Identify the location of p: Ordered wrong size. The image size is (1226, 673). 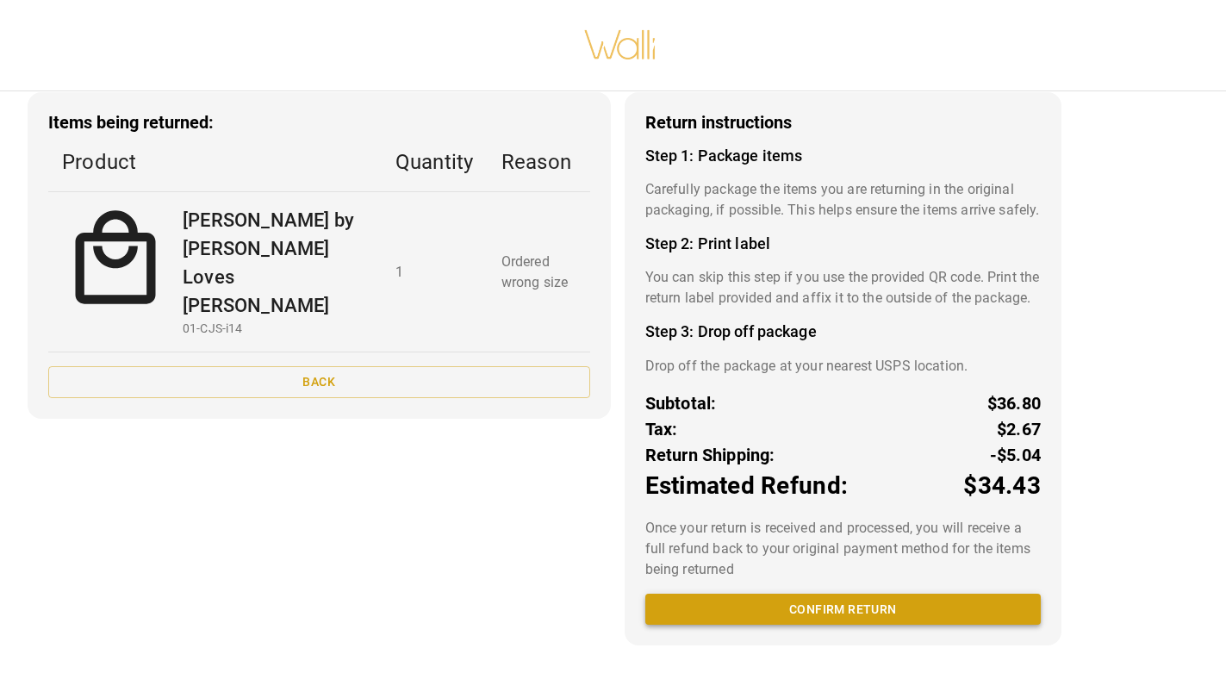
(538, 272).